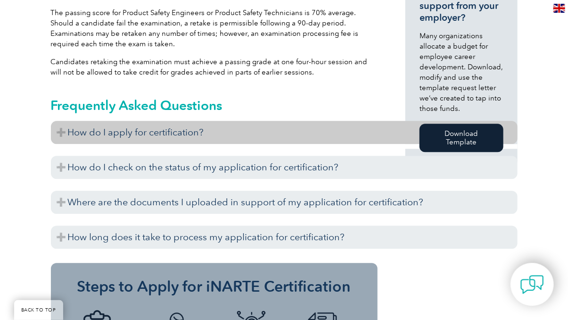  What do you see at coordinates (284, 132) in the screenshot?
I see `h3: How do I apply for certification?` at bounding box center [284, 132].